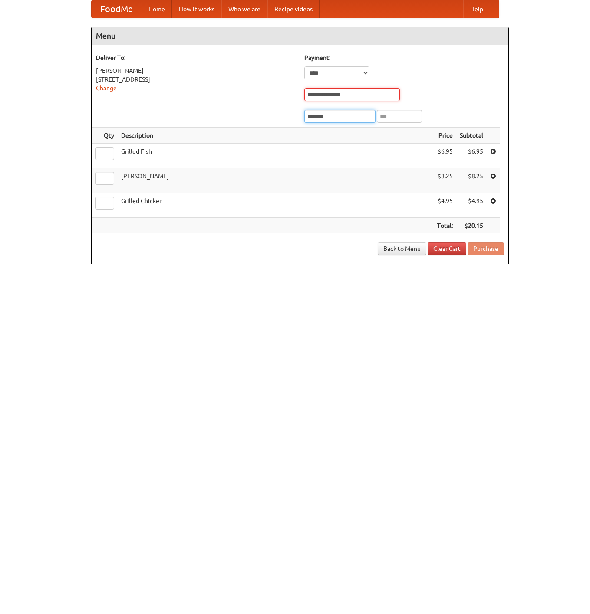 This screenshot has width=590, height=614. Describe the element at coordinates (196, 58) in the screenshot. I see `h5: Deliver To:` at that location.